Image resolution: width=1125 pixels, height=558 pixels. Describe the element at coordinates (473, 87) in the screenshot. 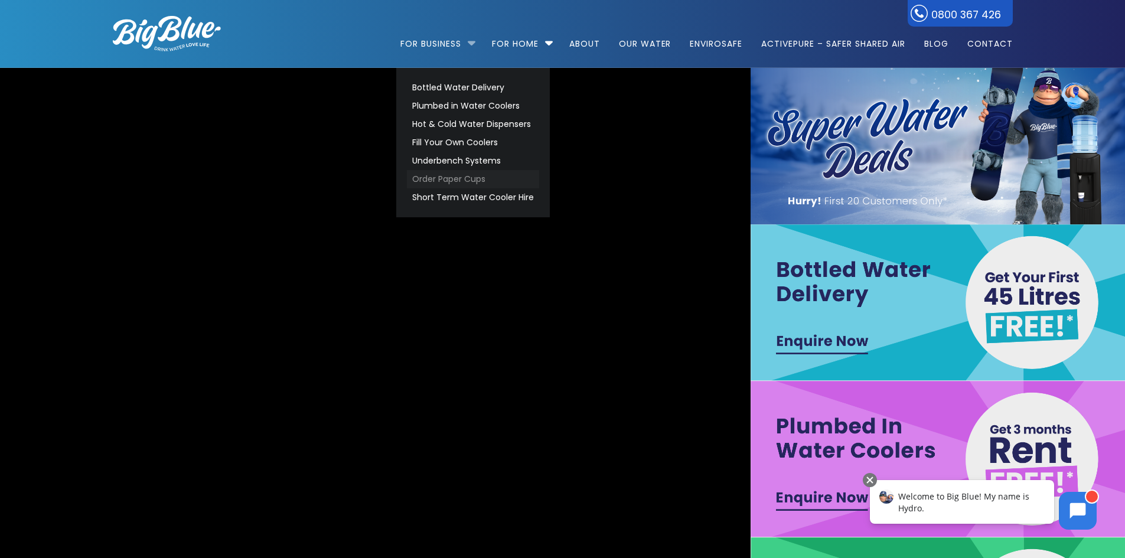

I see `a: Bottled Water Delivery` at that location.